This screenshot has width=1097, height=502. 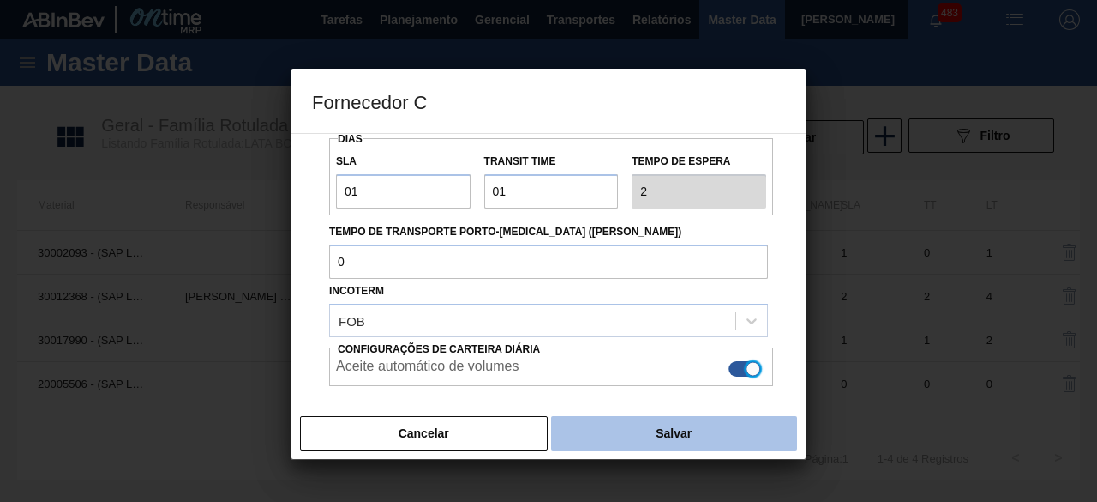 What do you see at coordinates (674, 433) in the screenshot?
I see `button: Salvar` at bounding box center [674, 433].